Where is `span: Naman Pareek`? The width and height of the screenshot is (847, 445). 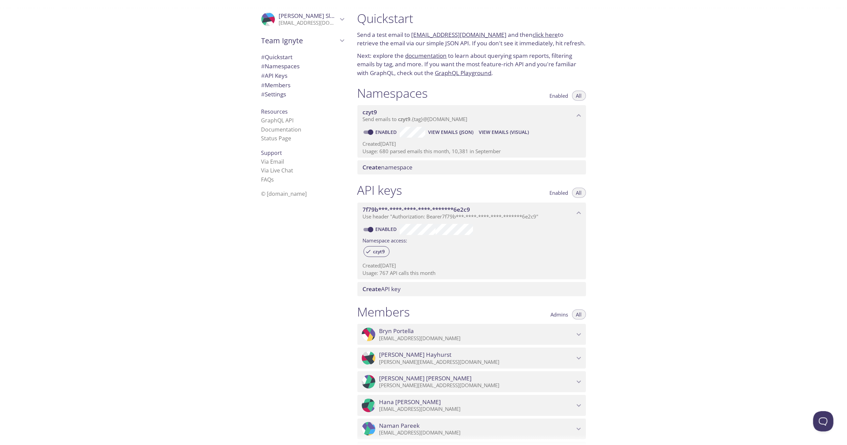
span: Naman Pareek is located at coordinates (400, 426).